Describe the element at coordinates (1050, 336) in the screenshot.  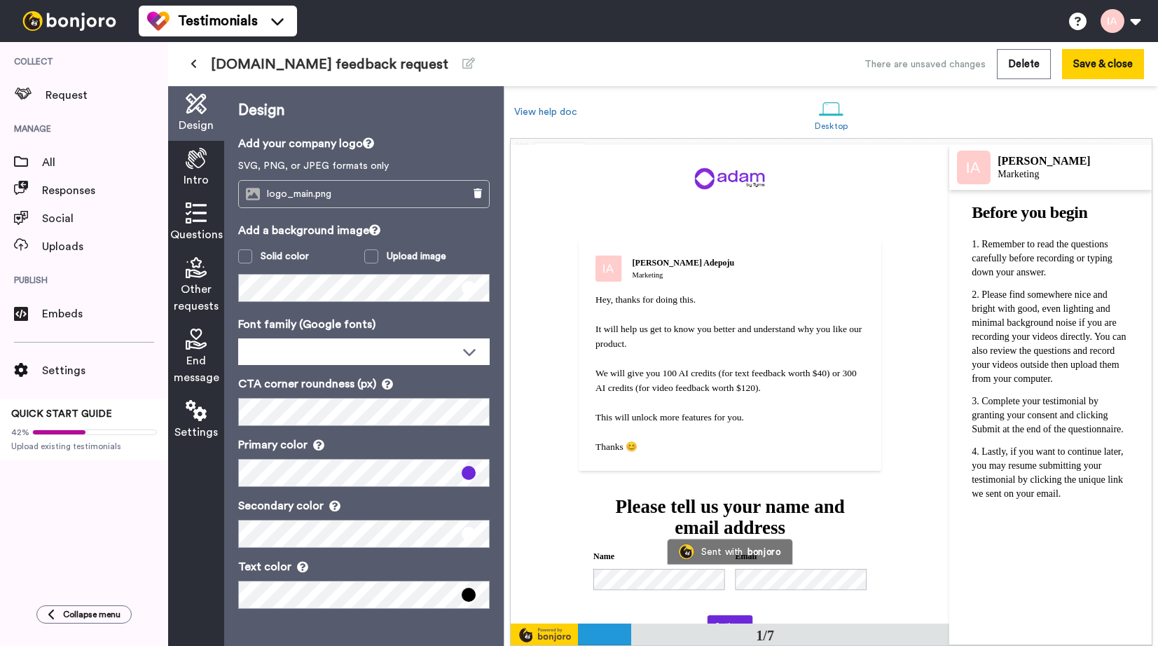
I see `span: Please find somewhere nice and bright with good, even lighting and minimal background noise if yo...` at that location.